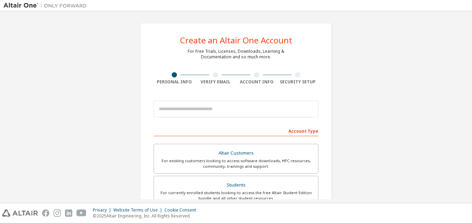 The width and height of the screenshot is (472, 223). What do you see at coordinates (236, 185) in the screenshot?
I see `div: Students` at bounding box center [236, 185].